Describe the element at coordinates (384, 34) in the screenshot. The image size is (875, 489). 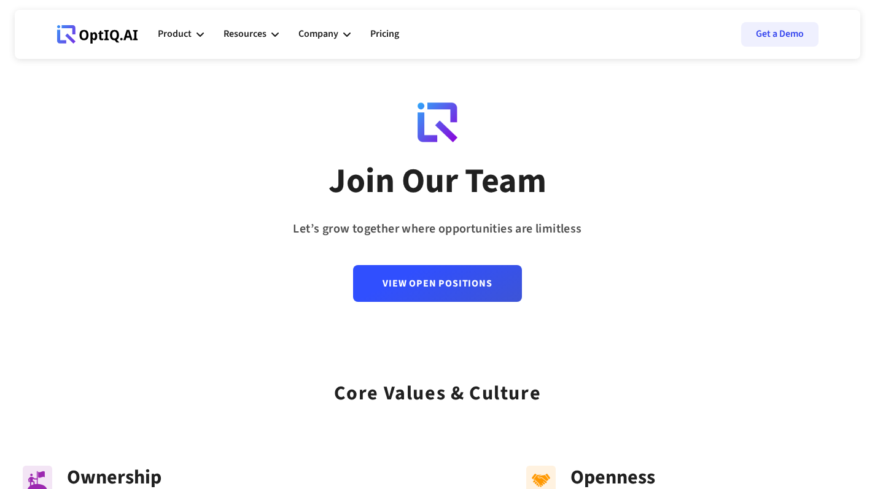
I see `a: Pricing` at that location.